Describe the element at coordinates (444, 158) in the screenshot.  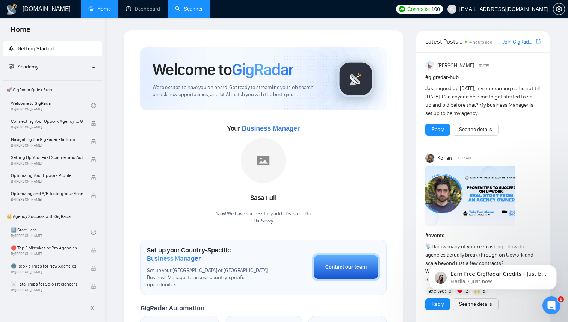
I see `span: Korlan` at that location.